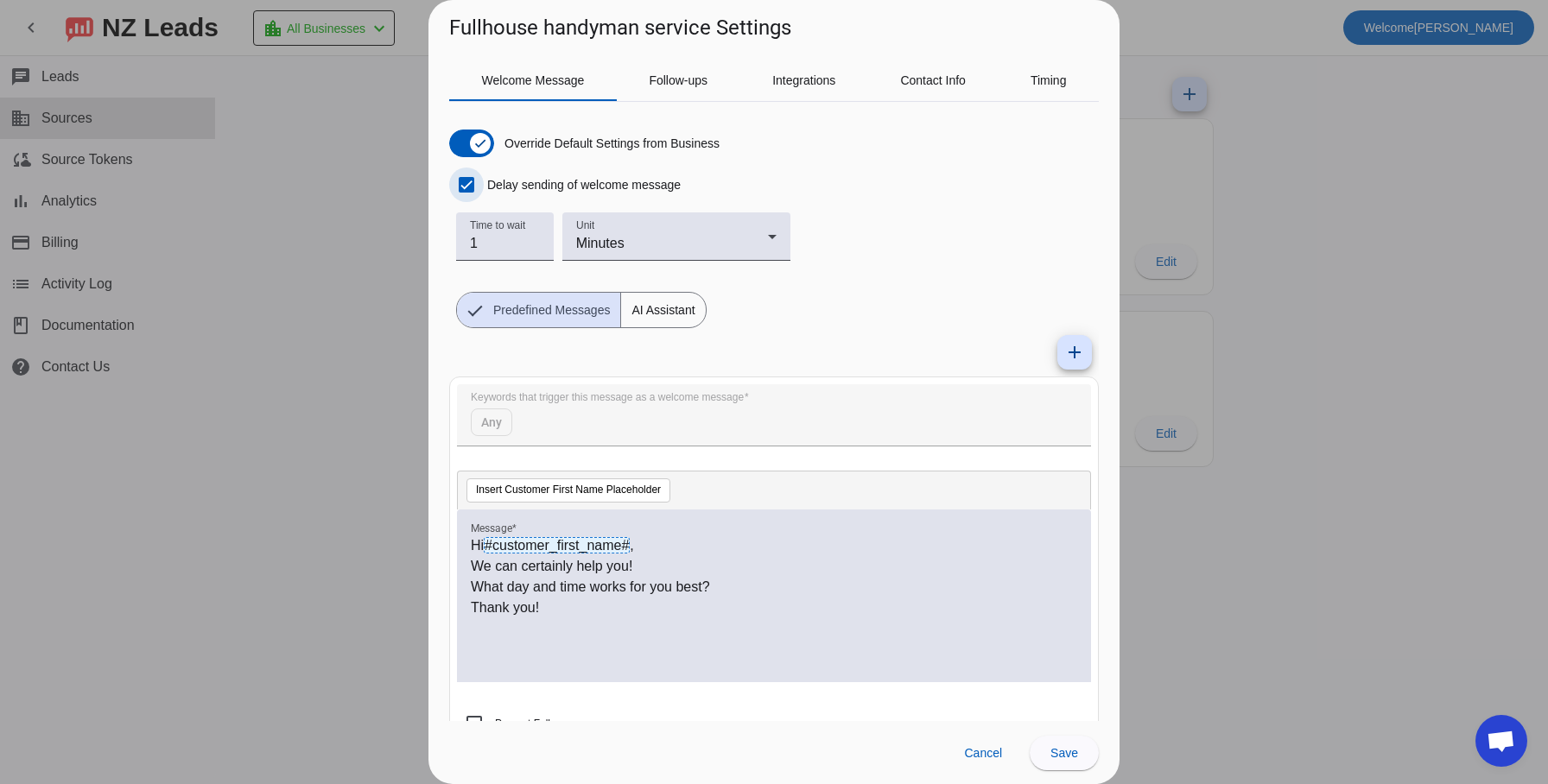  What do you see at coordinates (803, 80) in the screenshot?
I see `span: Integrations` at bounding box center [803, 80].